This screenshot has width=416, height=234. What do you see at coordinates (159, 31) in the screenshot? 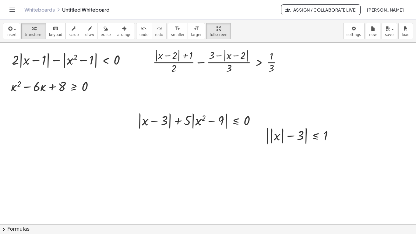
I see `button: redoredo` at bounding box center [159, 31].